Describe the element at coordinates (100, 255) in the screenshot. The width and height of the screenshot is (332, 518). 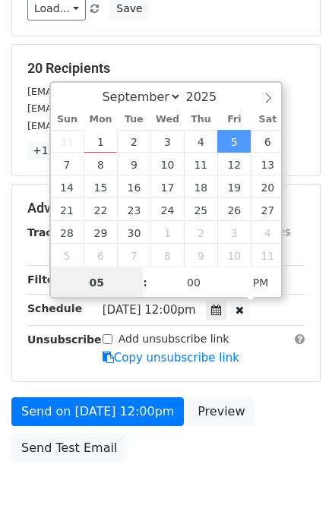
I see `span: October 6, 2025` at that location.